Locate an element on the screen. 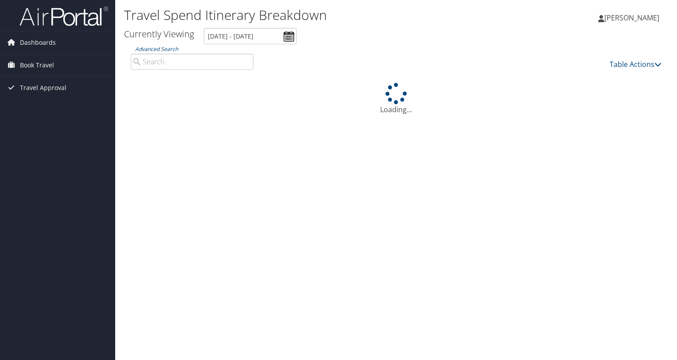  span: Dashboards is located at coordinates (38, 43).